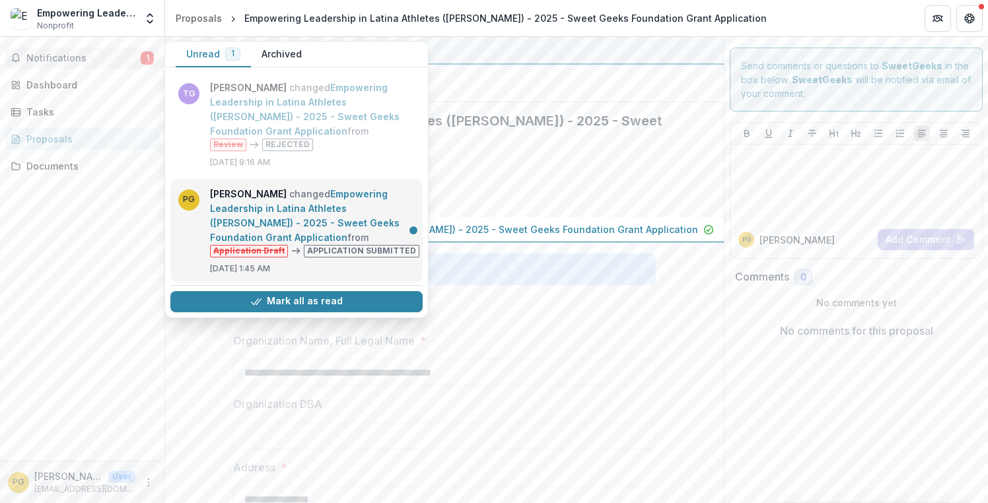 The width and height of the screenshot is (988, 503). What do you see at coordinates (82, 85) in the screenshot?
I see `a: Dashboard` at bounding box center [82, 85].